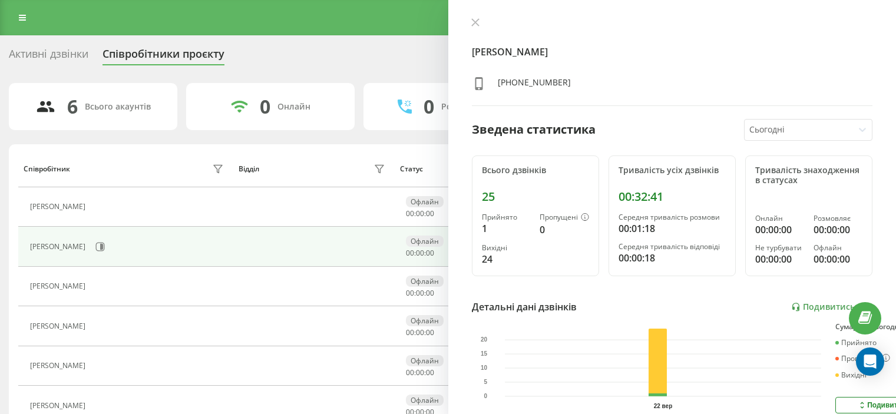  Describe the element at coordinates (534, 130) in the screenshot. I see `div: Зведена статистика` at that location.